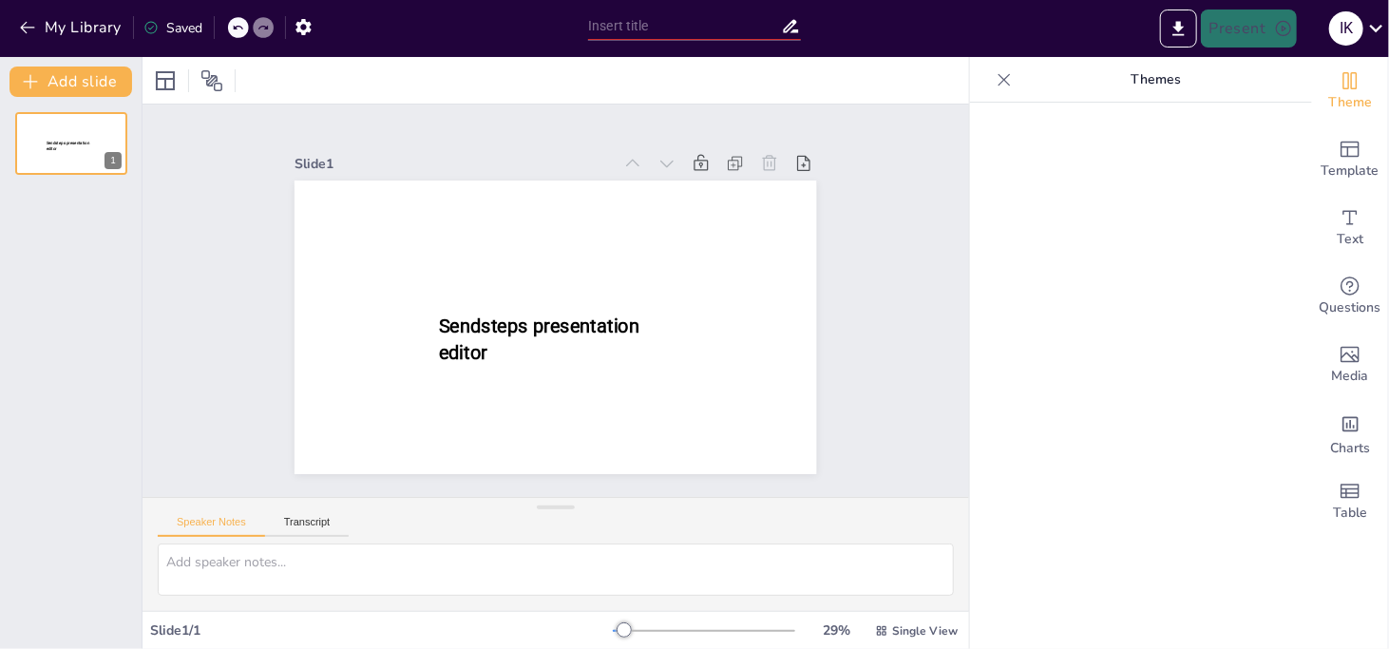 The image size is (1389, 649). Describe the element at coordinates (1350, 171) in the screenshot. I see `span: Template` at that location.